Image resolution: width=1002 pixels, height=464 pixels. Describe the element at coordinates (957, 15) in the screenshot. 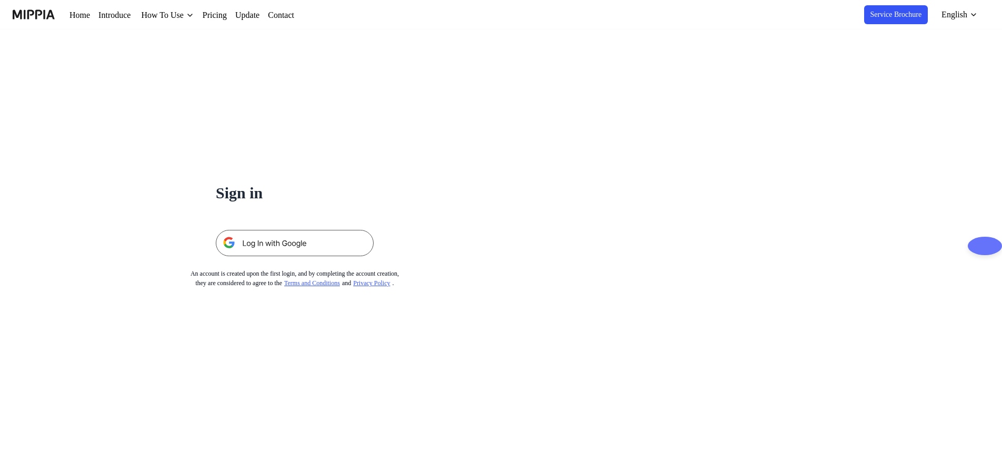

I see `button: English` at that location.